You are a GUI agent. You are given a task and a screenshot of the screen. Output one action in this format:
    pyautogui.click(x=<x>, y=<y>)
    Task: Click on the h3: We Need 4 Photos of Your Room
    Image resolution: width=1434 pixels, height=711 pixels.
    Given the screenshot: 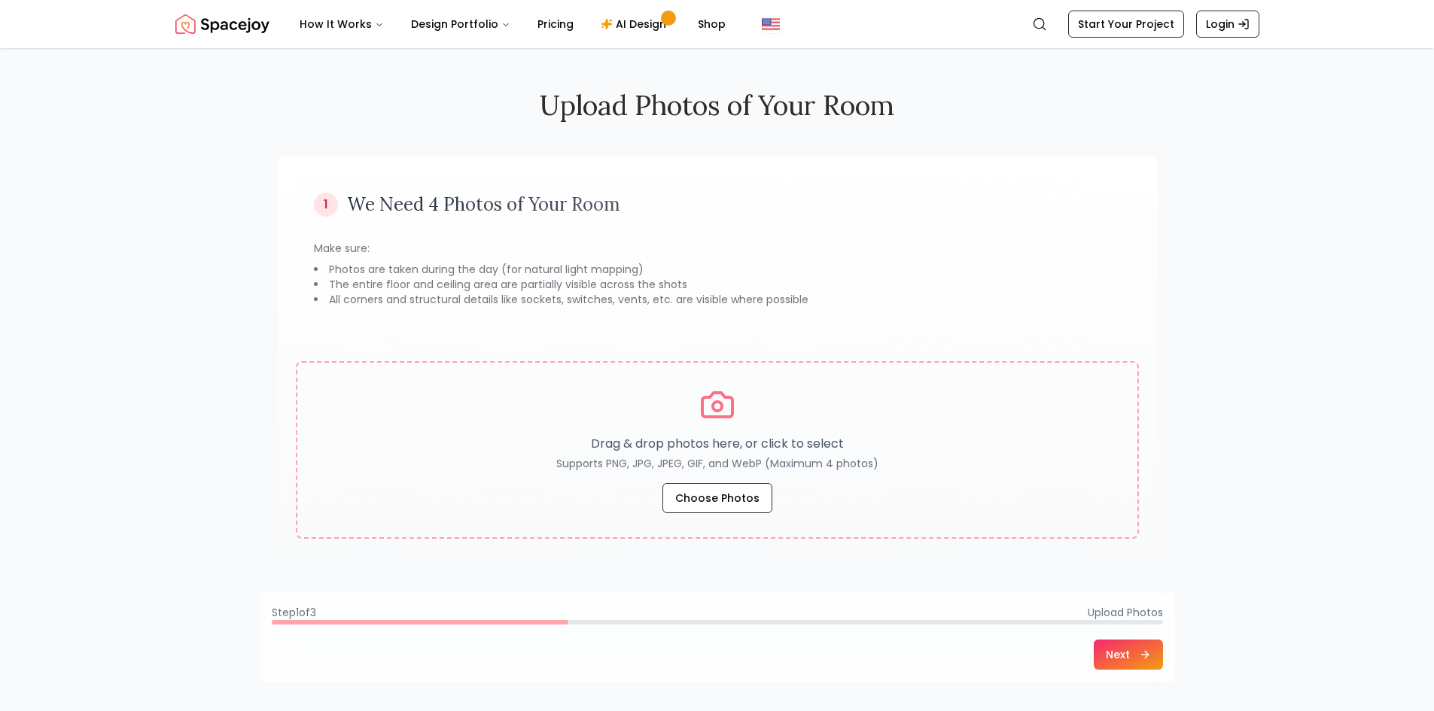 What is the action you would take?
    pyautogui.click(x=483, y=205)
    